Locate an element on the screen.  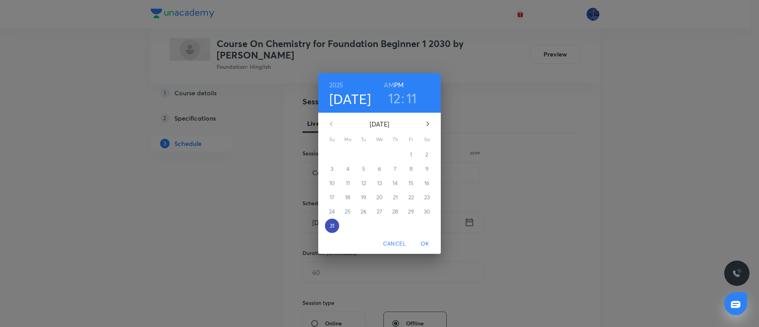
h3: 11 is located at coordinates (412, 98).